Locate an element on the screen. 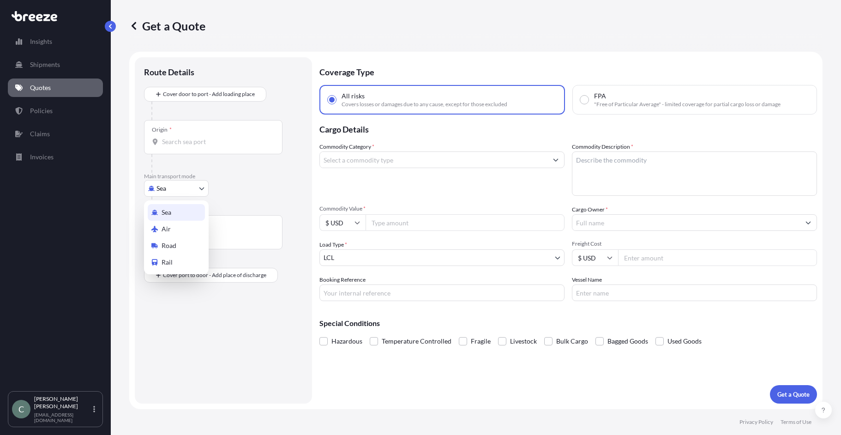 This screenshot has height=435, width=841. p: Cargo Details is located at coordinates (568, 128).